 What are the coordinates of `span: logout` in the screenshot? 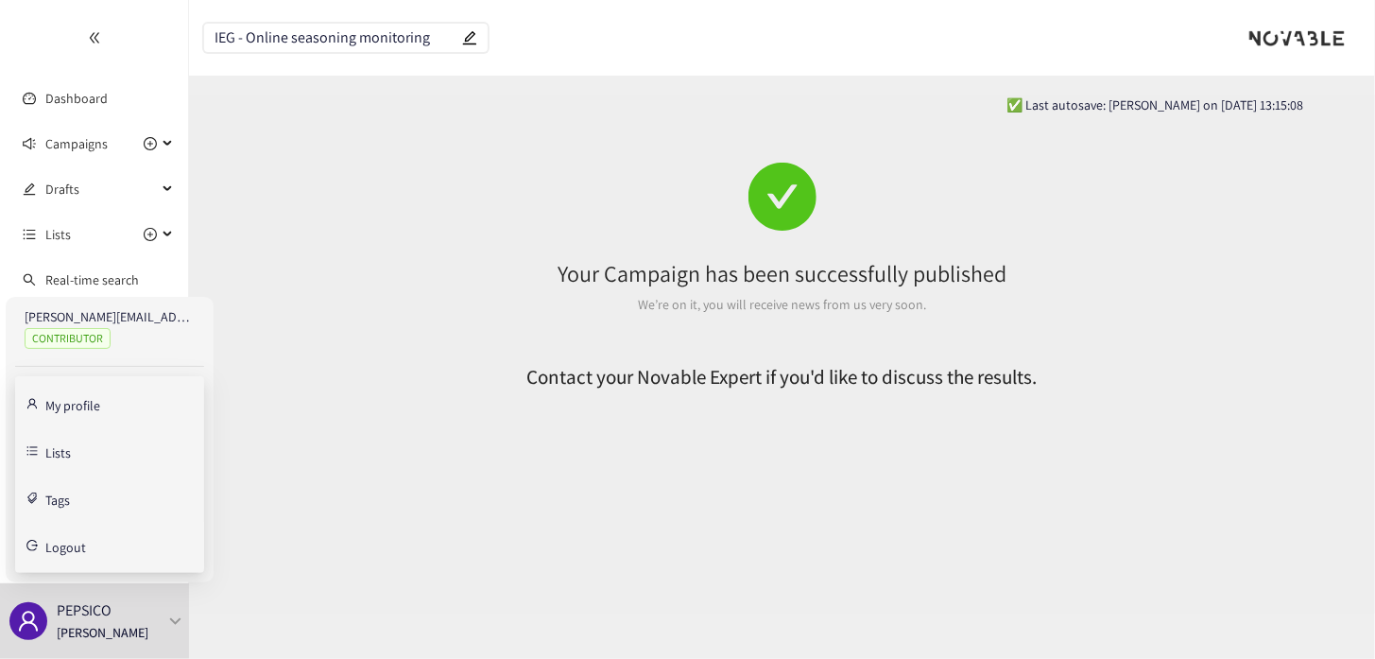 It's located at (32, 545).